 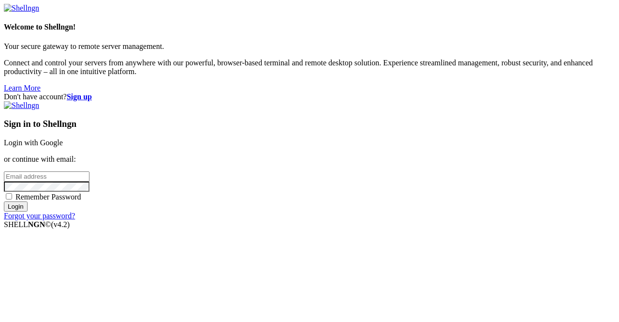 What do you see at coordinates (310, 67) in the screenshot?
I see `p: Connect and control your servers from anywhere with our powerful, browser-based terminal and remo...` at bounding box center [310, 67].